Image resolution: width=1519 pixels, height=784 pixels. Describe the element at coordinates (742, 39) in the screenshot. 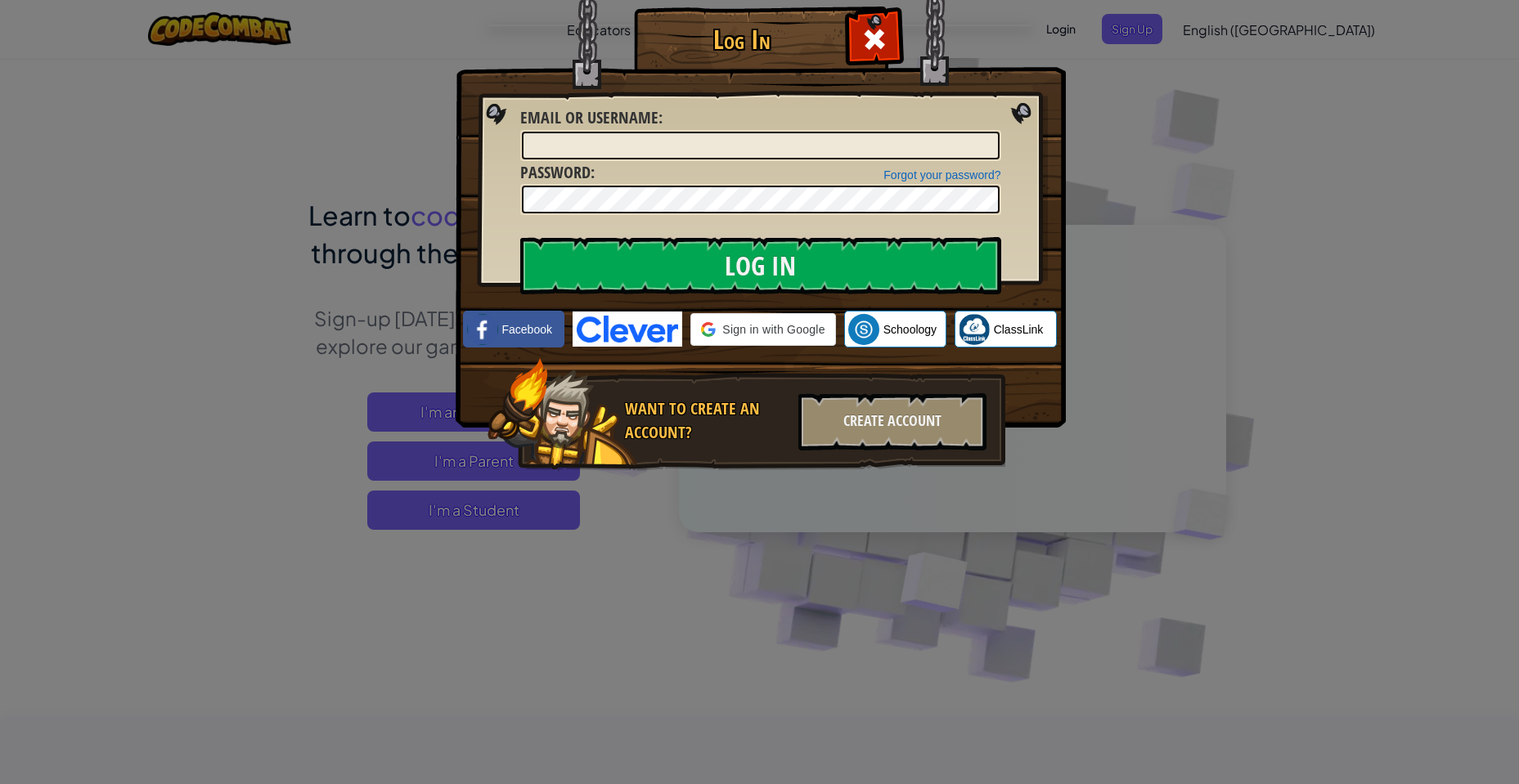

I see `h1: Log In` at that location.